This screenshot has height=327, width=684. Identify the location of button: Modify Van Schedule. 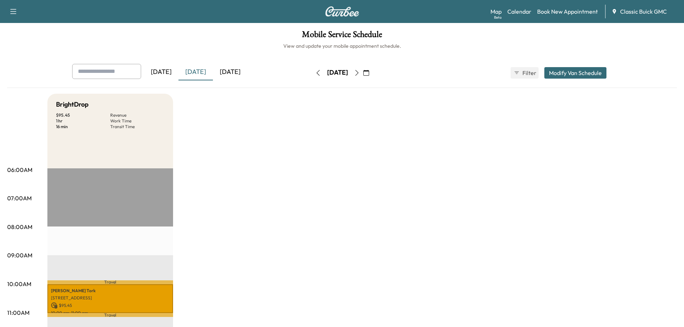
(575, 73).